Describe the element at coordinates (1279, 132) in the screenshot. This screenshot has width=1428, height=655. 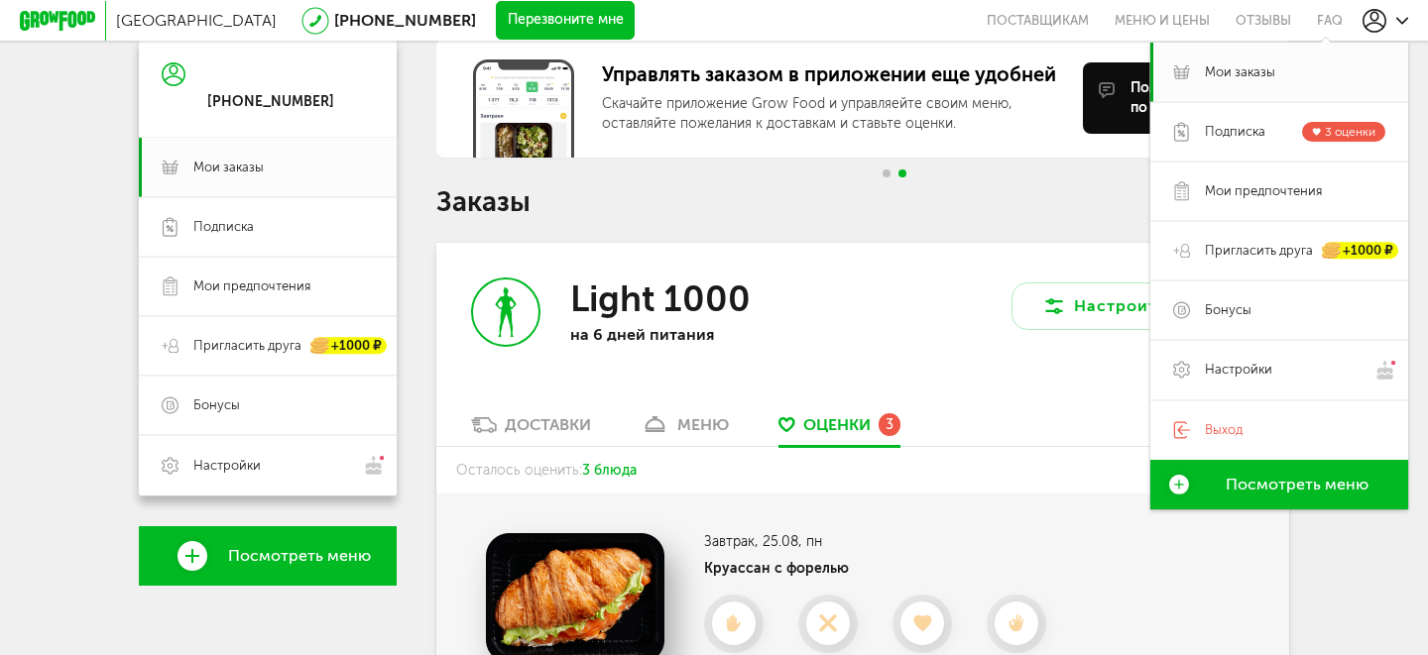
I see `a: Подписка 3 оценки` at that location.